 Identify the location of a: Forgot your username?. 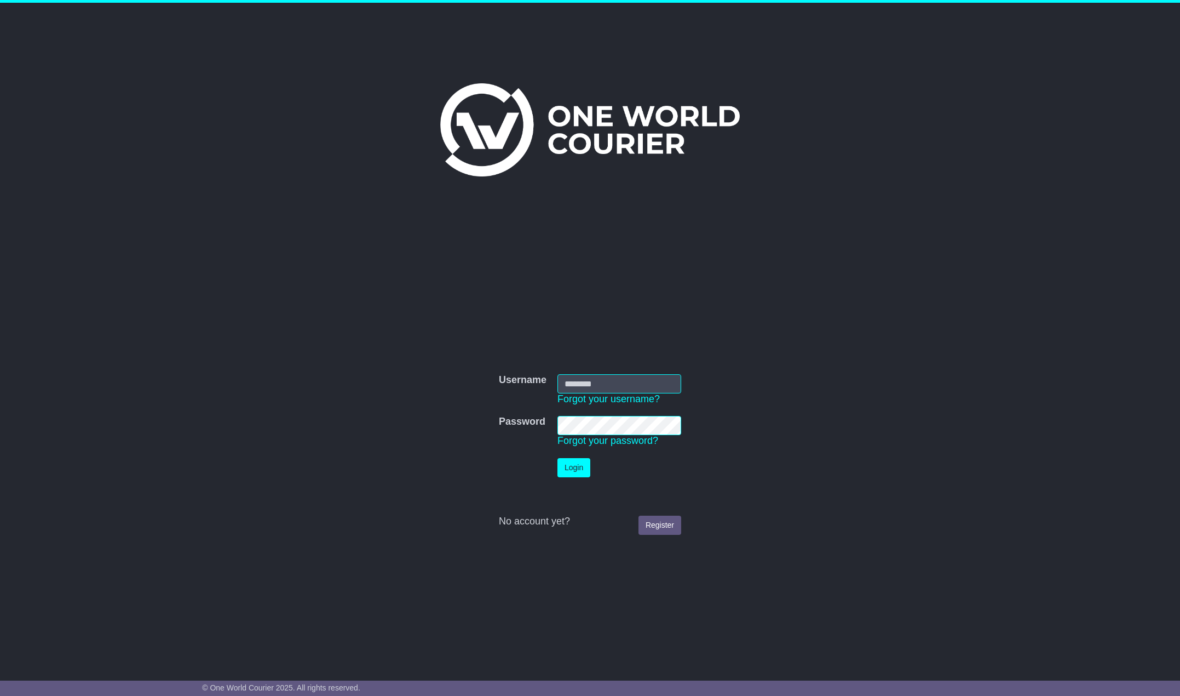
(608, 399).